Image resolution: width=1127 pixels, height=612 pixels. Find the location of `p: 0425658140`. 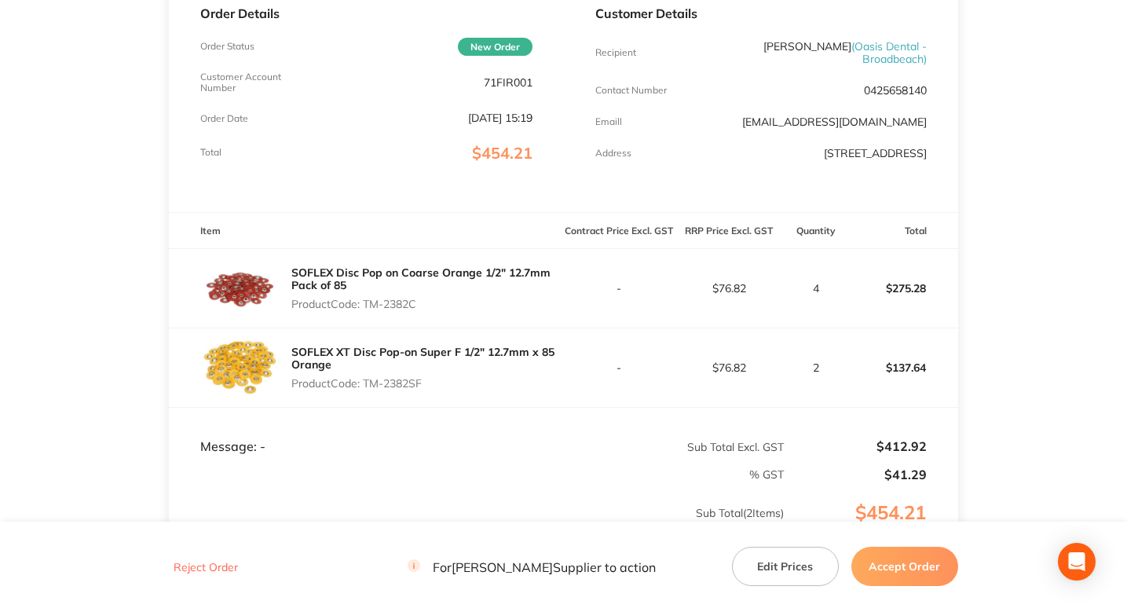

p: 0425658140 is located at coordinates (896, 90).